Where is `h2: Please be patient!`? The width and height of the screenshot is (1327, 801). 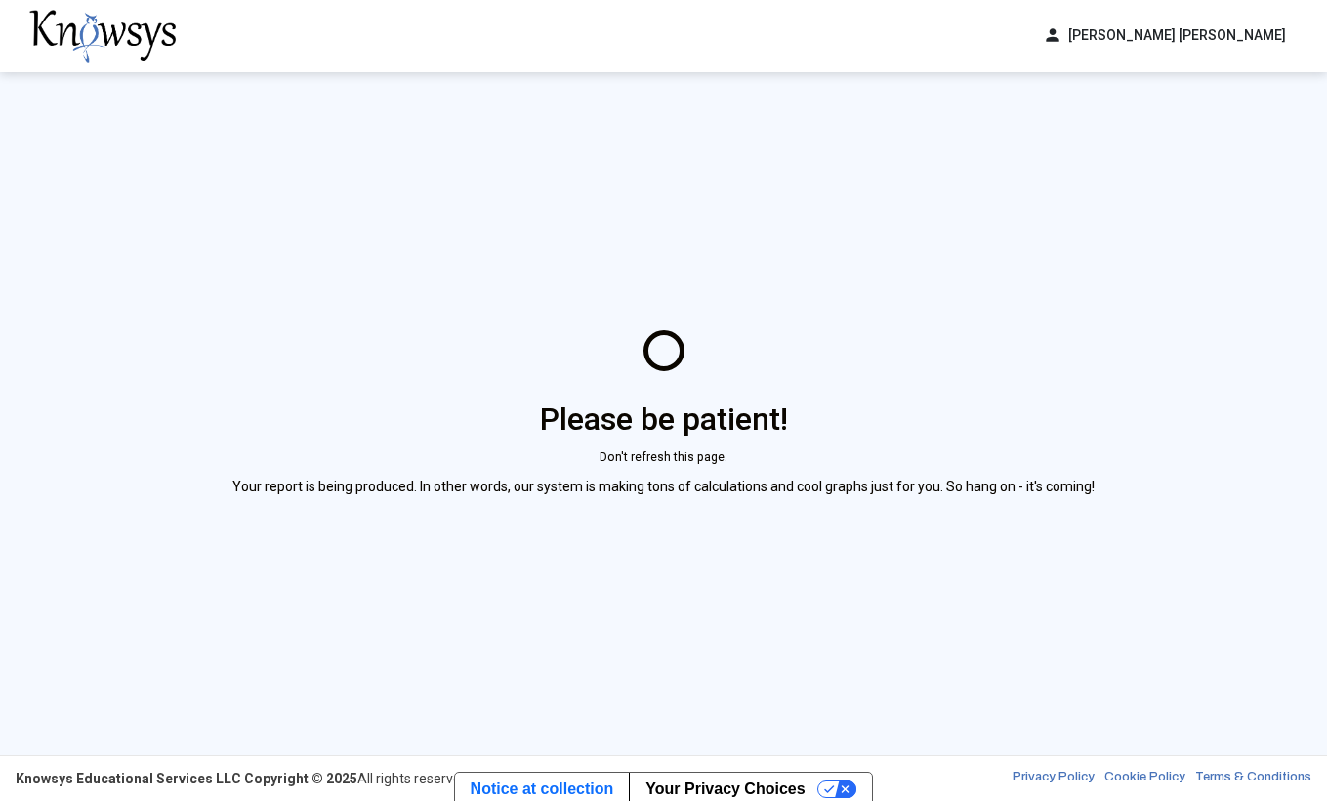 h2: Please be patient! is located at coordinates (663, 419).